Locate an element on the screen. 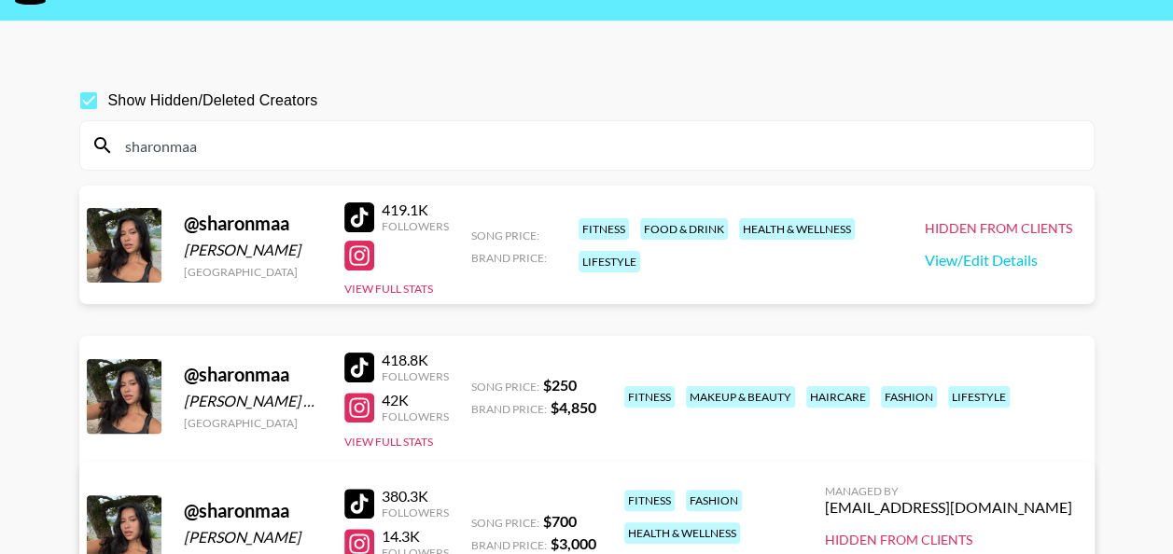 This screenshot has width=1173, height=554. div: food & drink is located at coordinates (684, 229).